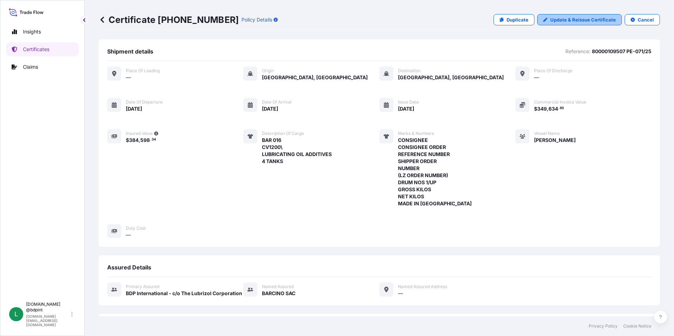 Image resolution: width=674 pixels, height=336 pixels. I want to click on span: Named Assured, so click(278, 287).